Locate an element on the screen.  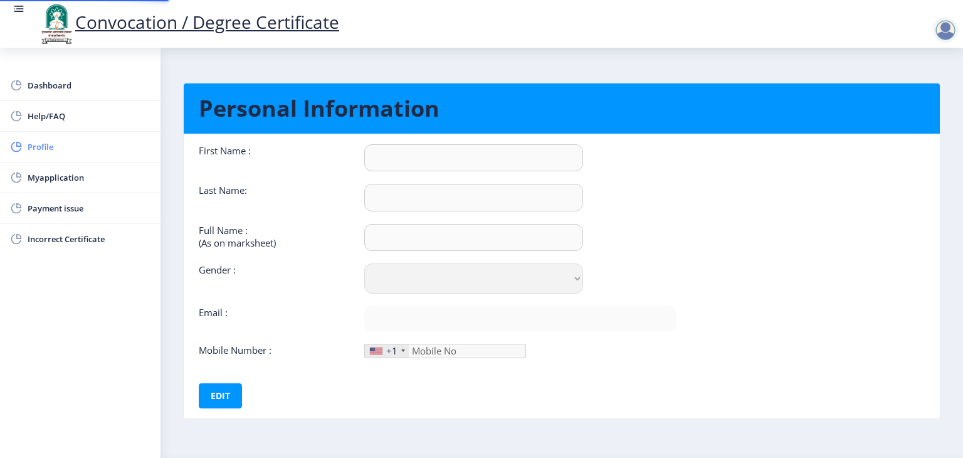
span: Help/FAQ is located at coordinates (89, 116).